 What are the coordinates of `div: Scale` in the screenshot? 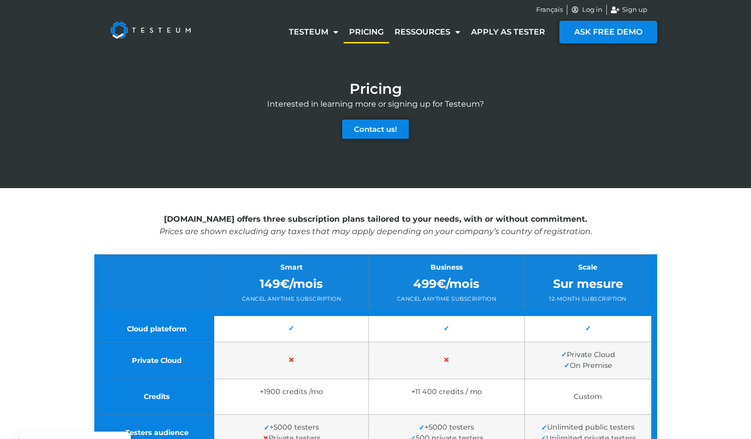 It's located at (588, 267).